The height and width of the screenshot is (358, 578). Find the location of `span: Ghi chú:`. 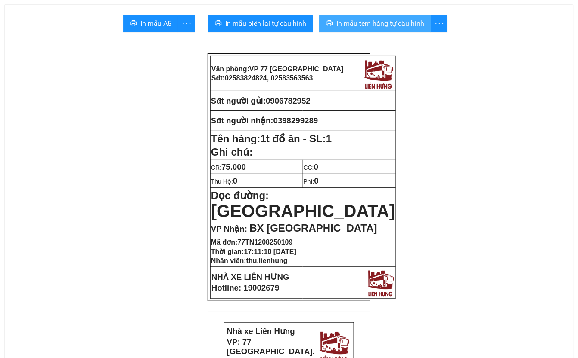

span: Ghi chú: is located at coordinates (232, 152).